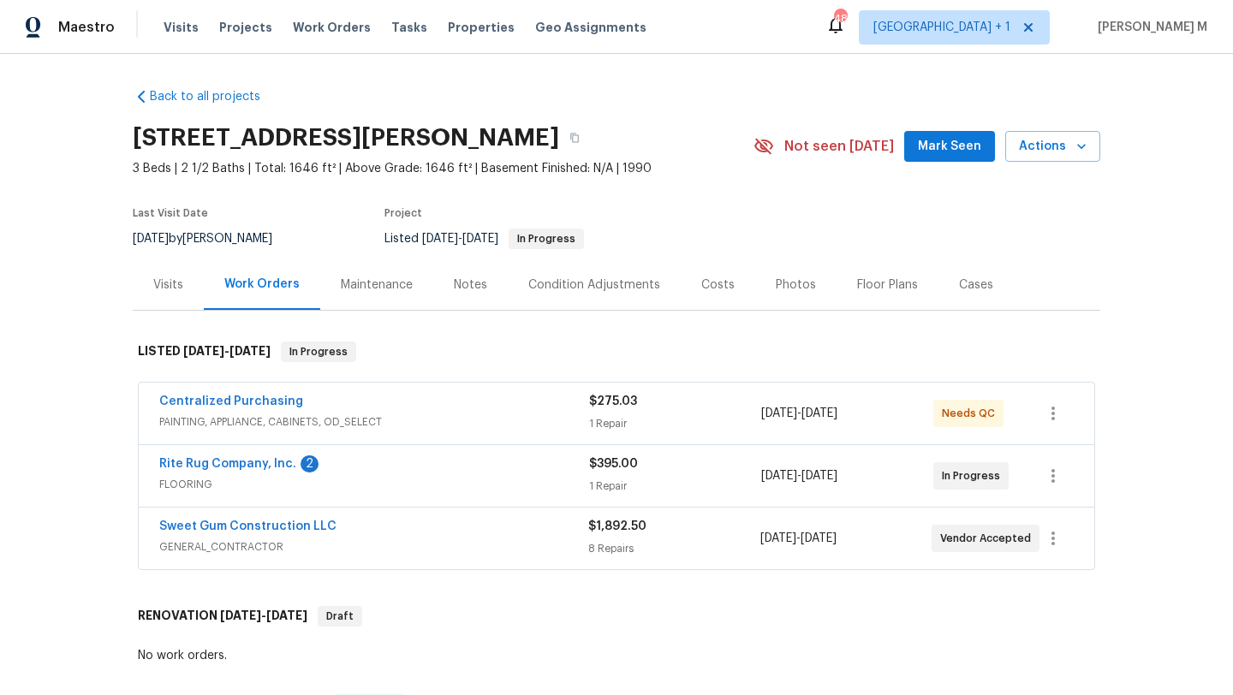 The height and width of the screenshot is (695, 1233). I want to click on button: Actions, so click(1052, 146).